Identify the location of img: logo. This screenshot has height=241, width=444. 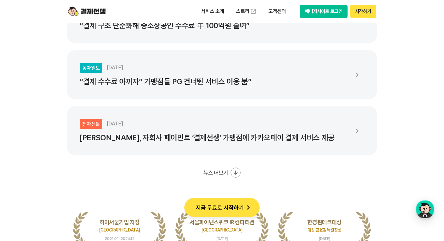
(87, 11).